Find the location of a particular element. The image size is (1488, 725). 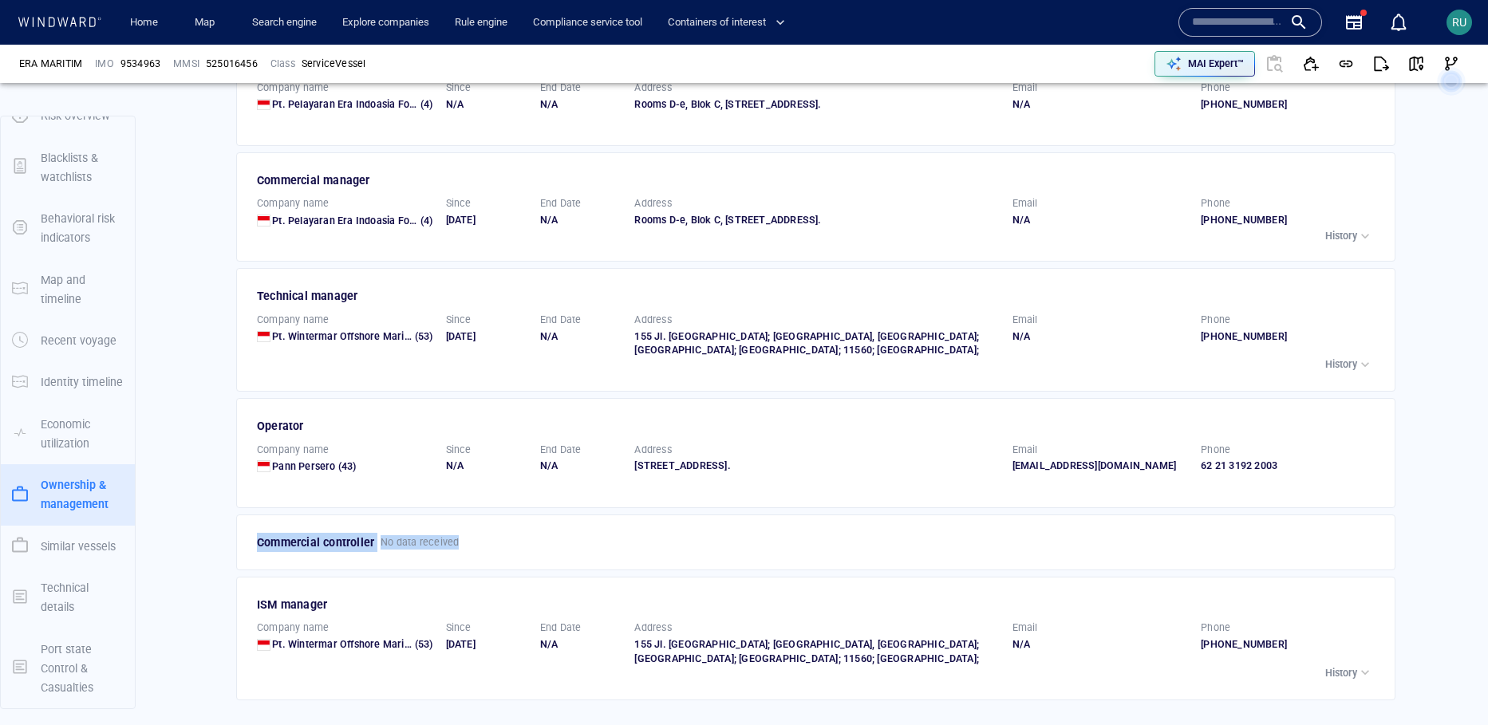

button: Risk overview is located at coordinates (68, 116).